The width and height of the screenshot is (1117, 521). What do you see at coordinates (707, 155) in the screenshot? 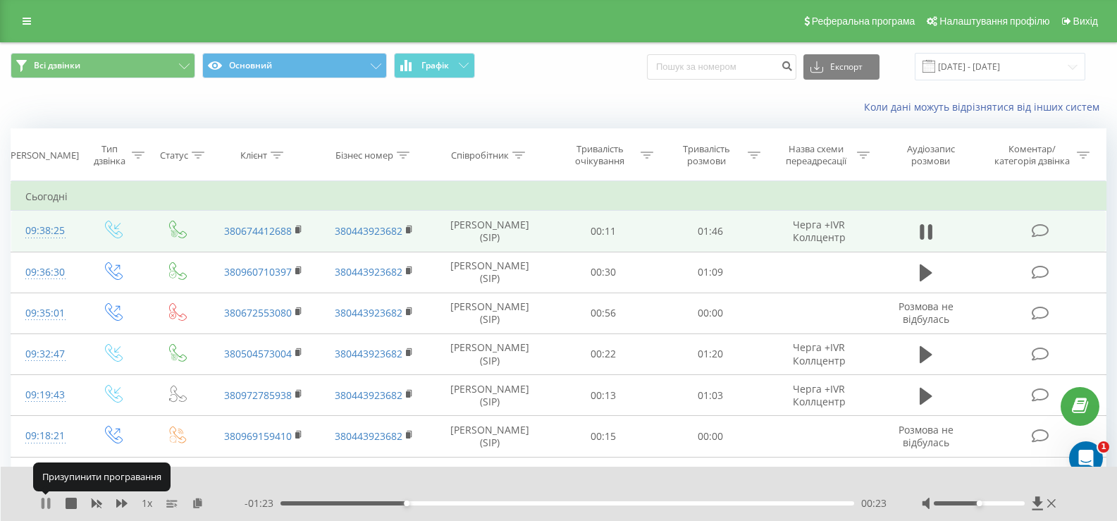
I see `div: Тривалість розмови` at bounding box center [707, 155].